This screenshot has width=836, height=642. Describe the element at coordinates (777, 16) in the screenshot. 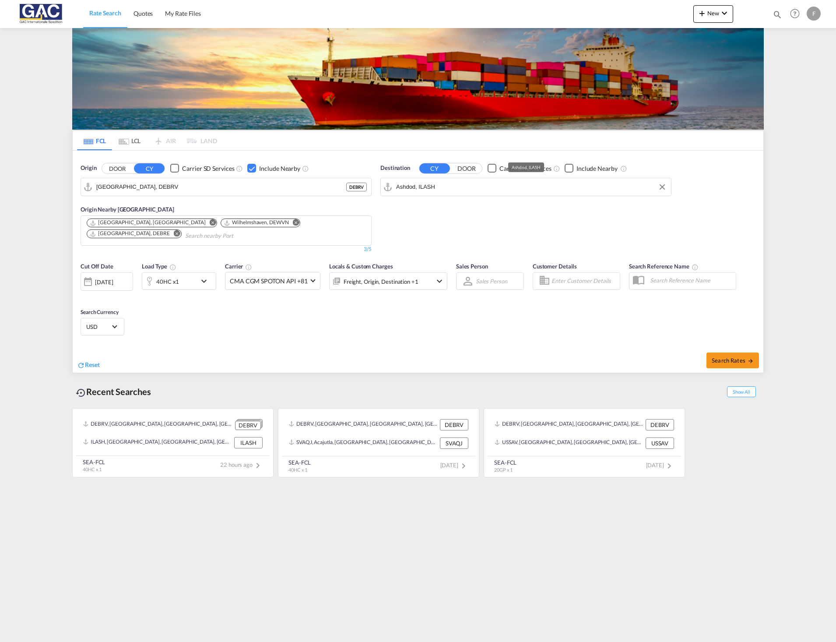

I see `div: icon-magnify` at that location.